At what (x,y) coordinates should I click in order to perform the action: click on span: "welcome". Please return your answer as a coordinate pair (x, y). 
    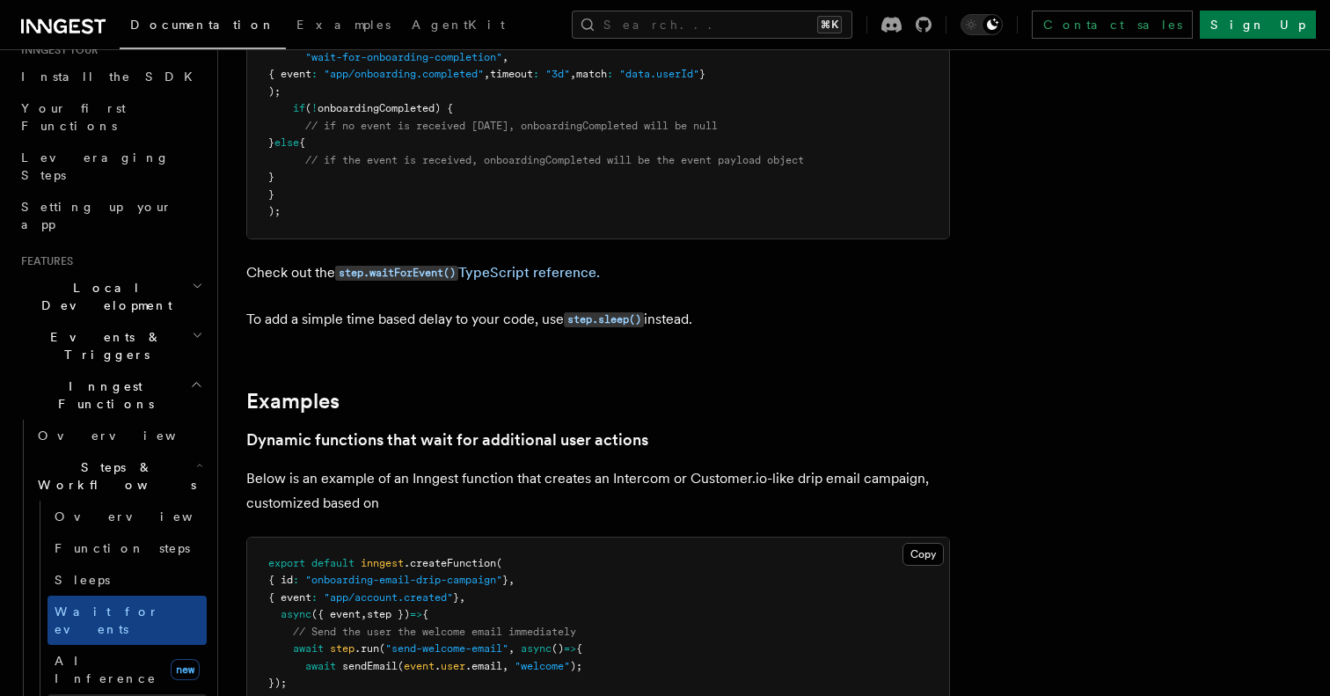
    Looking at the image, I should click on (542, 666).